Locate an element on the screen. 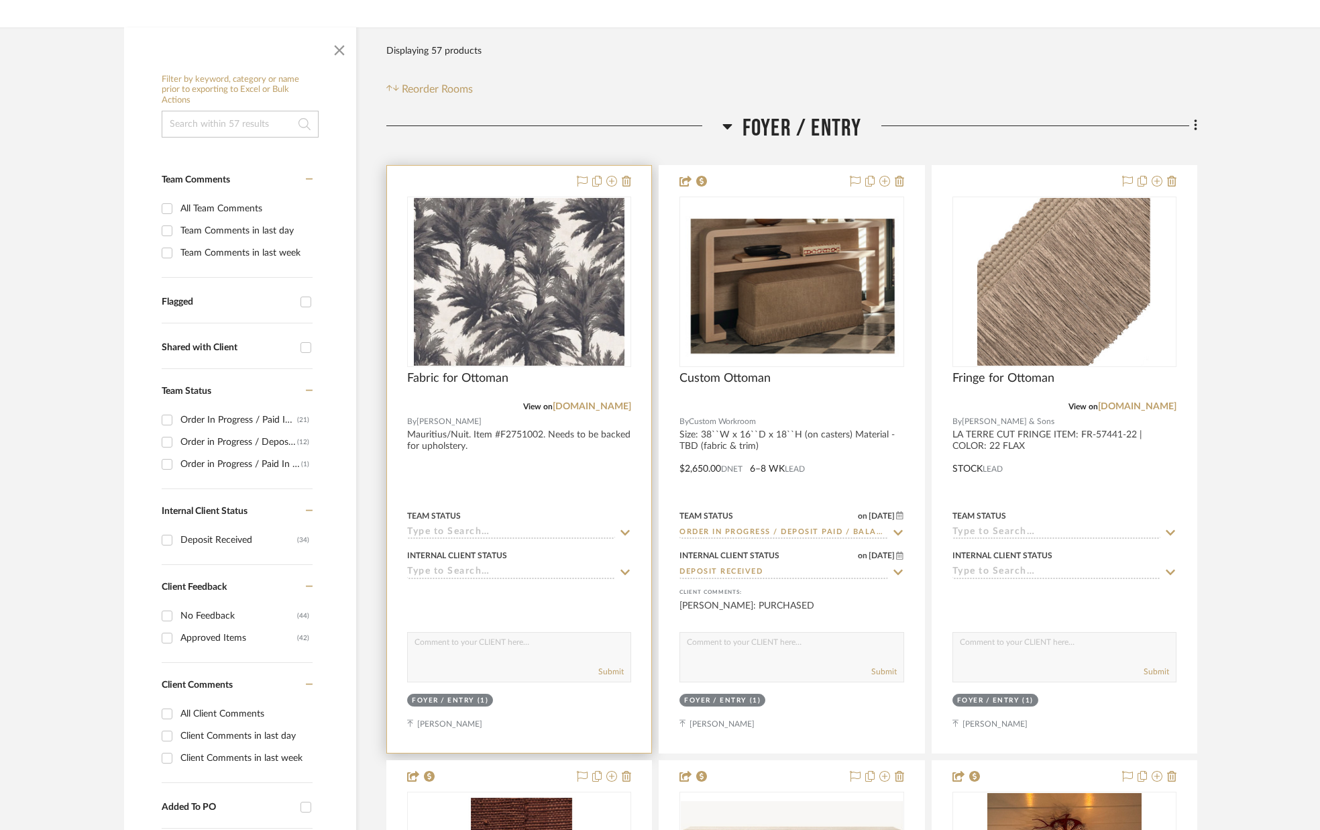 This screenshot has height=830, width=1320. div: (21) is located at coordinates (303, 420).